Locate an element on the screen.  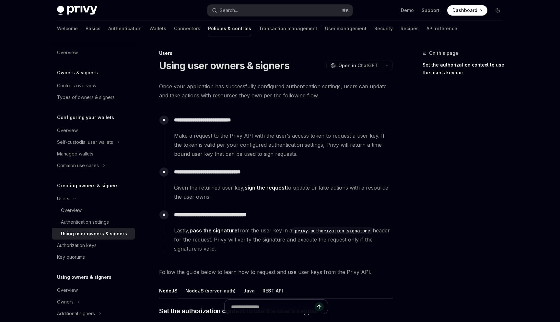
a: sign the request is located at coordinates (266, 187).